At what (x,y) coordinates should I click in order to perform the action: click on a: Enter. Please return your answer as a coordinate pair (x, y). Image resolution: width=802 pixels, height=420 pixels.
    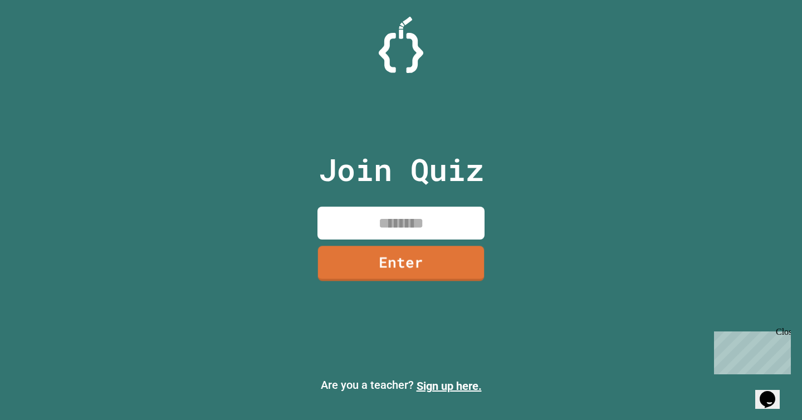
    Looking at the image, I should click on (401, 263).